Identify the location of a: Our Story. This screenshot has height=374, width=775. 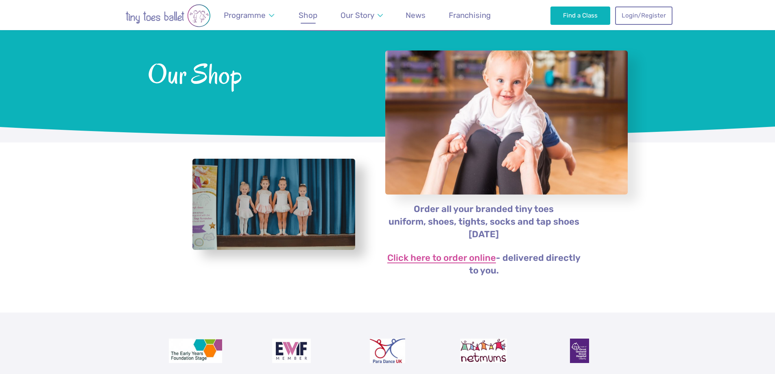
(361, 15).